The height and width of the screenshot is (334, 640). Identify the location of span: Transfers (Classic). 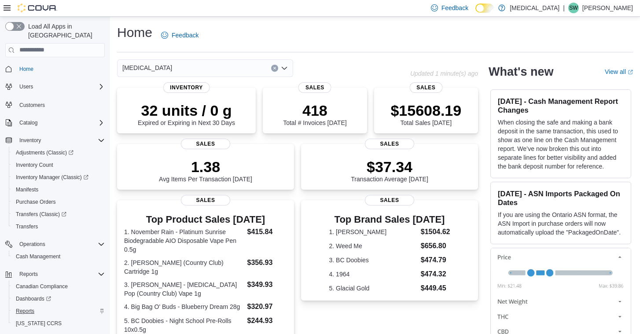
(41, 214).